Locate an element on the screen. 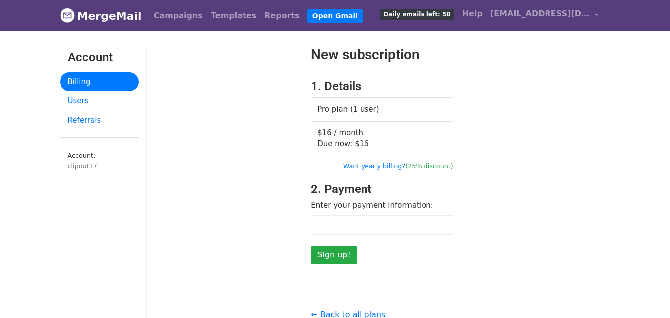  a: Templates is located at coordinates (234, 16).